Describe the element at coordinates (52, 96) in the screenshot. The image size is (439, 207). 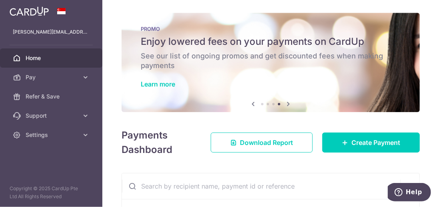
I see `span: Refer & Save` at that location.